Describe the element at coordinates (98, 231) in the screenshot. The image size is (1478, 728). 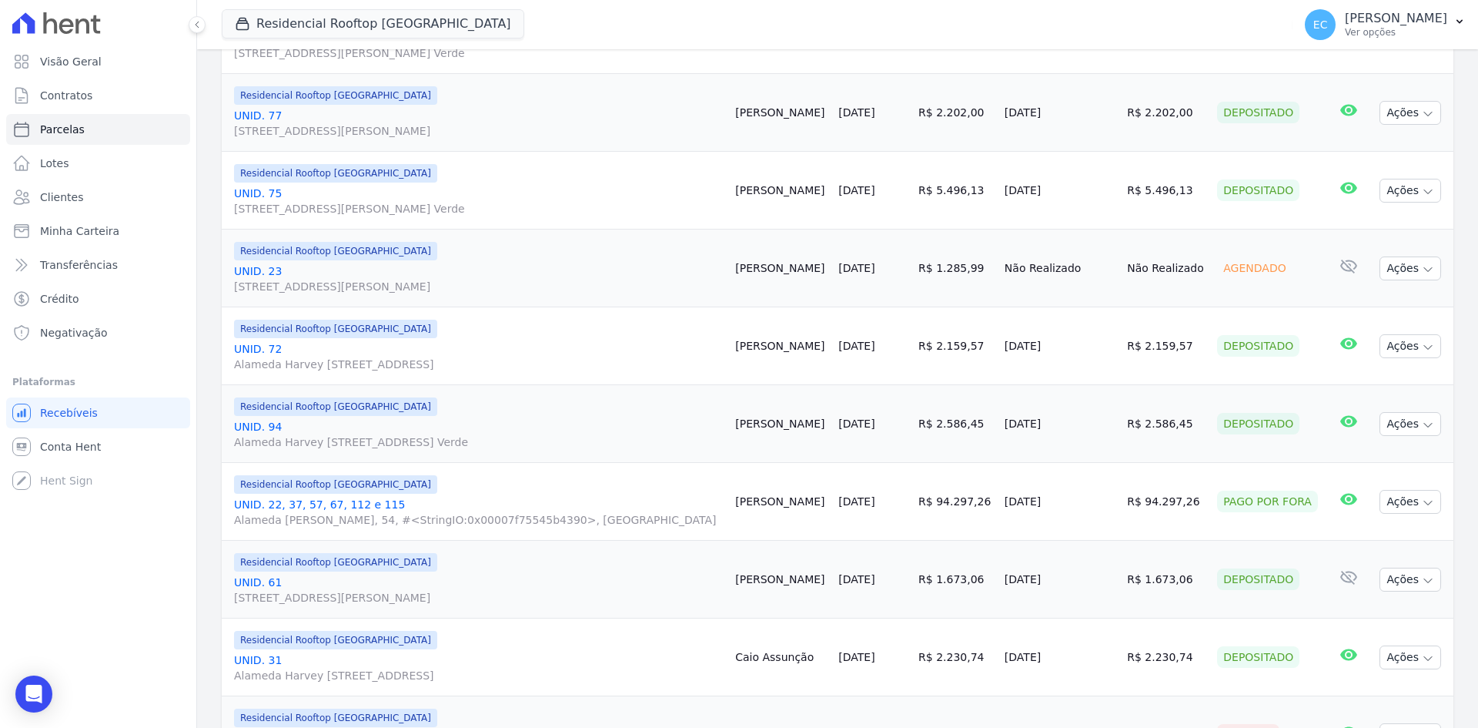
I see `a: Minha Carteira` at that location.